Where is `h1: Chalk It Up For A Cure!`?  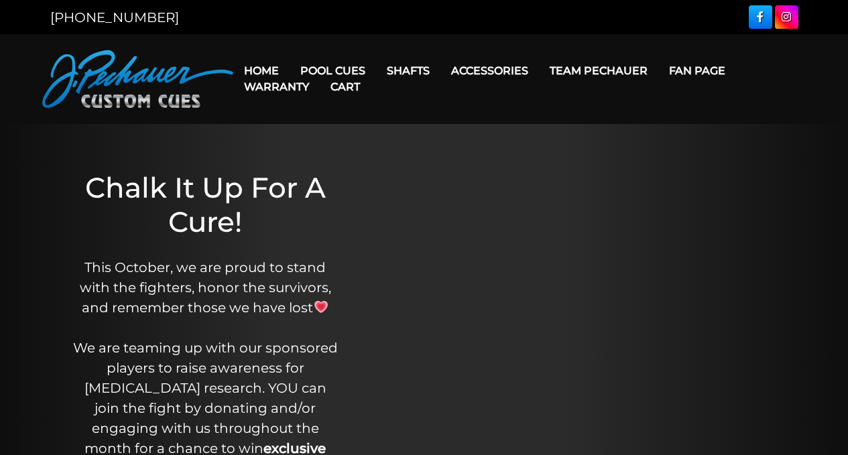
h1: Chalk It Up For A Cure! is located at coordinates (205, 204).